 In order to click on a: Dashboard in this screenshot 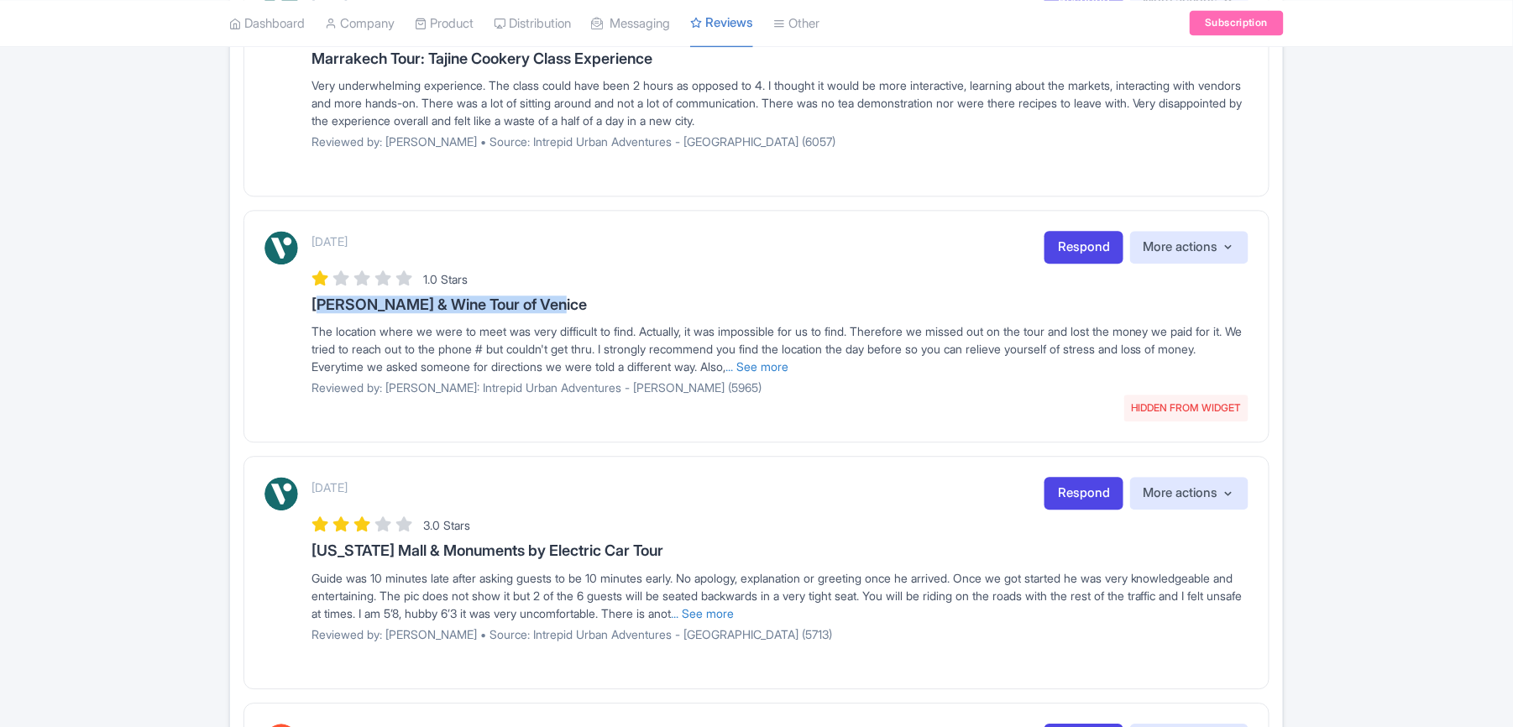, I will do `click(267, 24)`.